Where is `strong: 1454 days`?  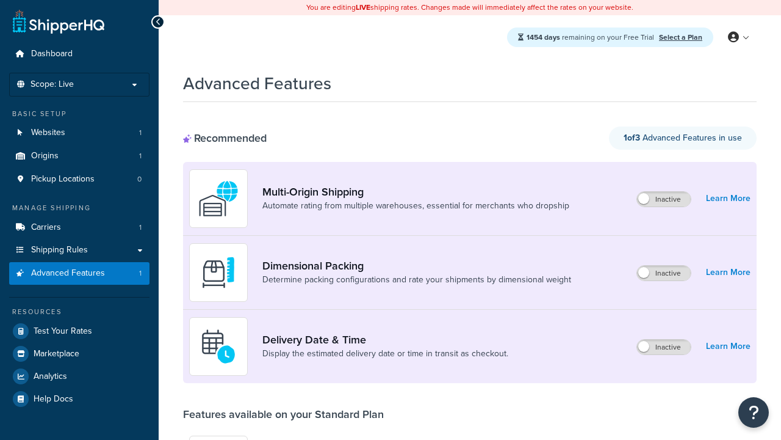
strong: 1454 days is located at coordinates (543, 37).